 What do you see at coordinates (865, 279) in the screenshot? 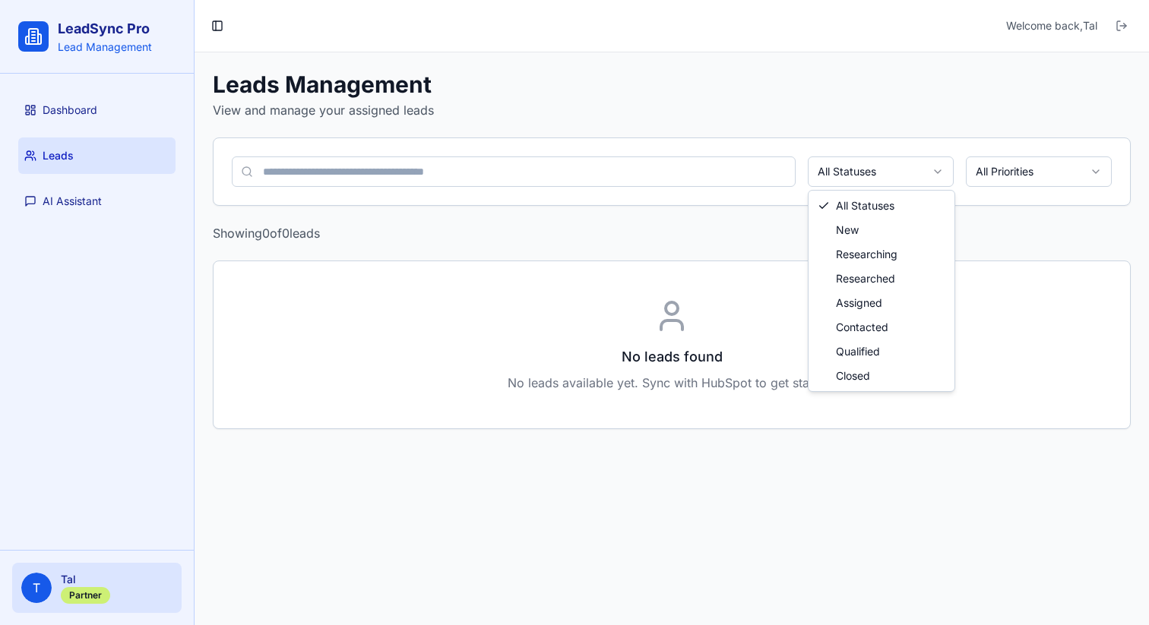
I see `span: Researched` at bounding box center [865, 279].